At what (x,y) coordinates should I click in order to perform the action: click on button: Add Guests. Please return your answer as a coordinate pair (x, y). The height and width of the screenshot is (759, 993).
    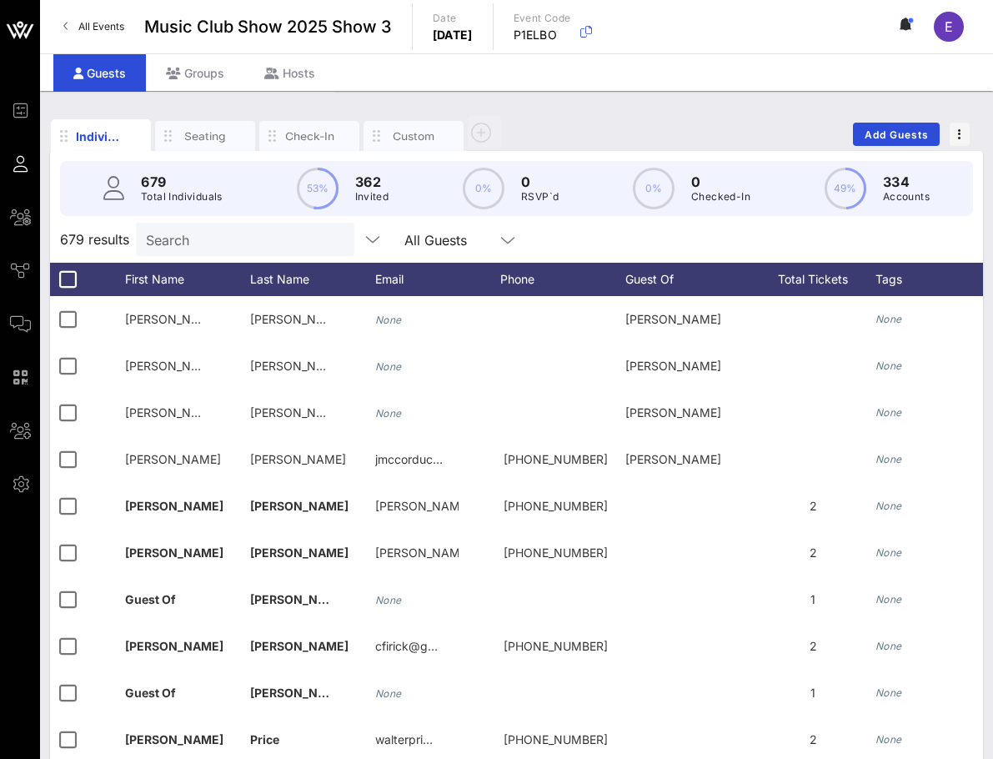
    Looking at the image, I should click on (896, 134).